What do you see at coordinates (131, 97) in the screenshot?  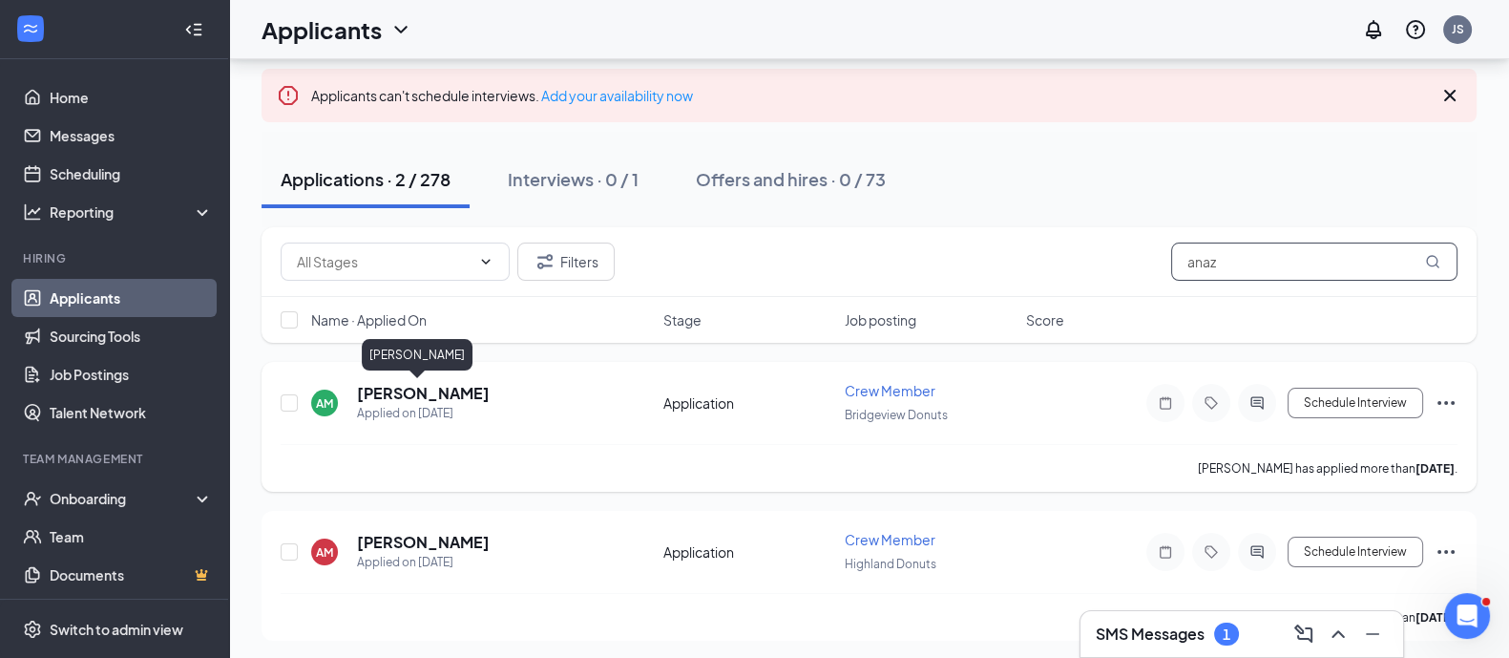 I see `a: Home` at bounding box center [131, 97].